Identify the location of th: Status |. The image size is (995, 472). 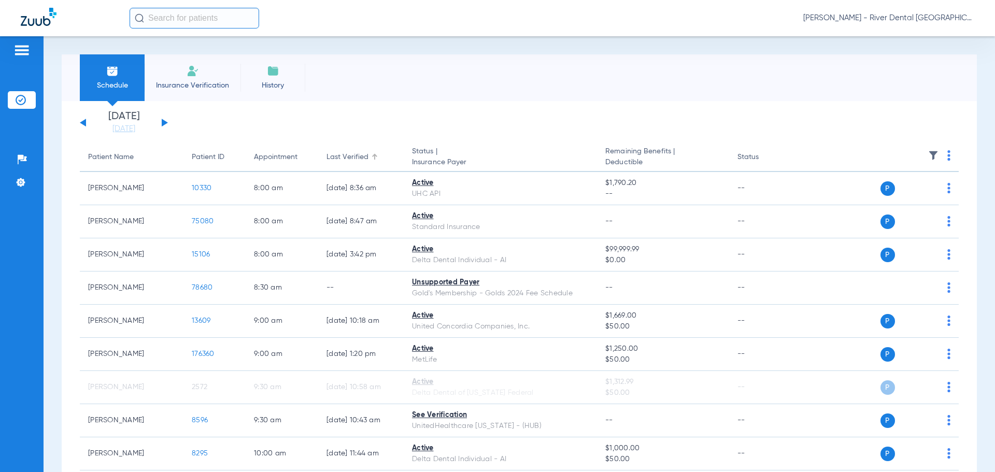
(500, 158).